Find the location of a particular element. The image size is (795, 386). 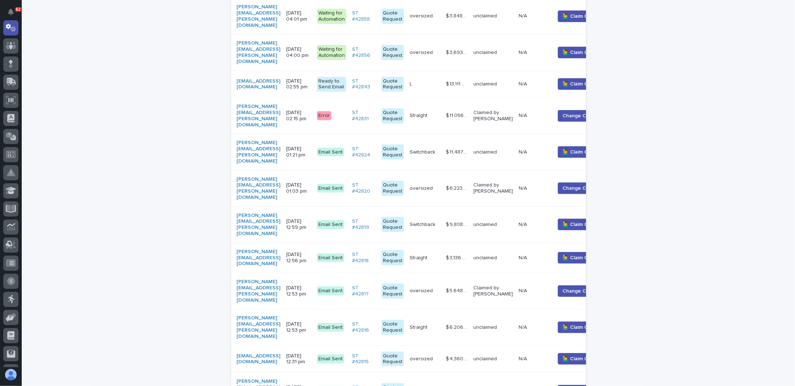

a: ST #42817 is located at coordinates (364, 291).